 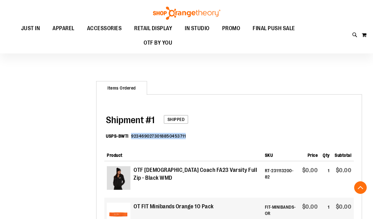 I want to click on a: RETAIL DISPLAY, so click(x=153, y=29).